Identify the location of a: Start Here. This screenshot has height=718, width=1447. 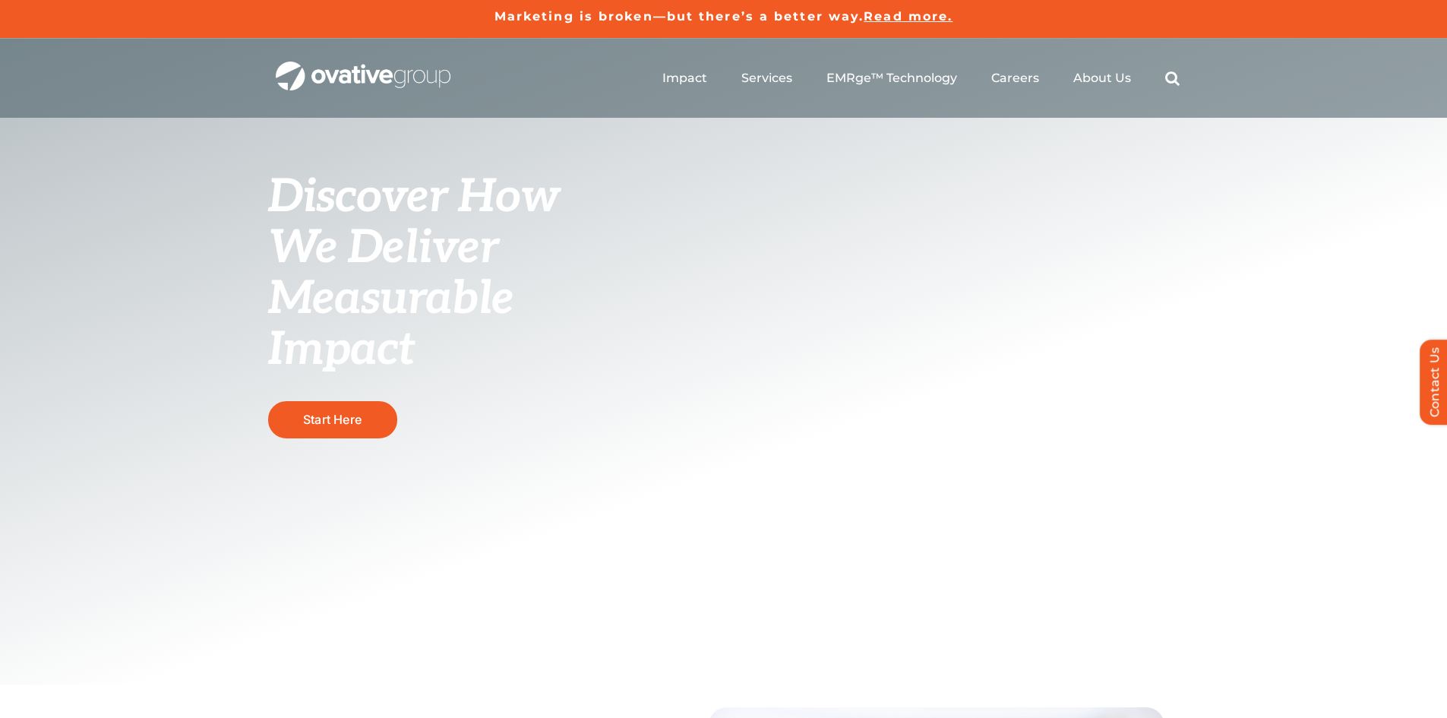
(333, 419).